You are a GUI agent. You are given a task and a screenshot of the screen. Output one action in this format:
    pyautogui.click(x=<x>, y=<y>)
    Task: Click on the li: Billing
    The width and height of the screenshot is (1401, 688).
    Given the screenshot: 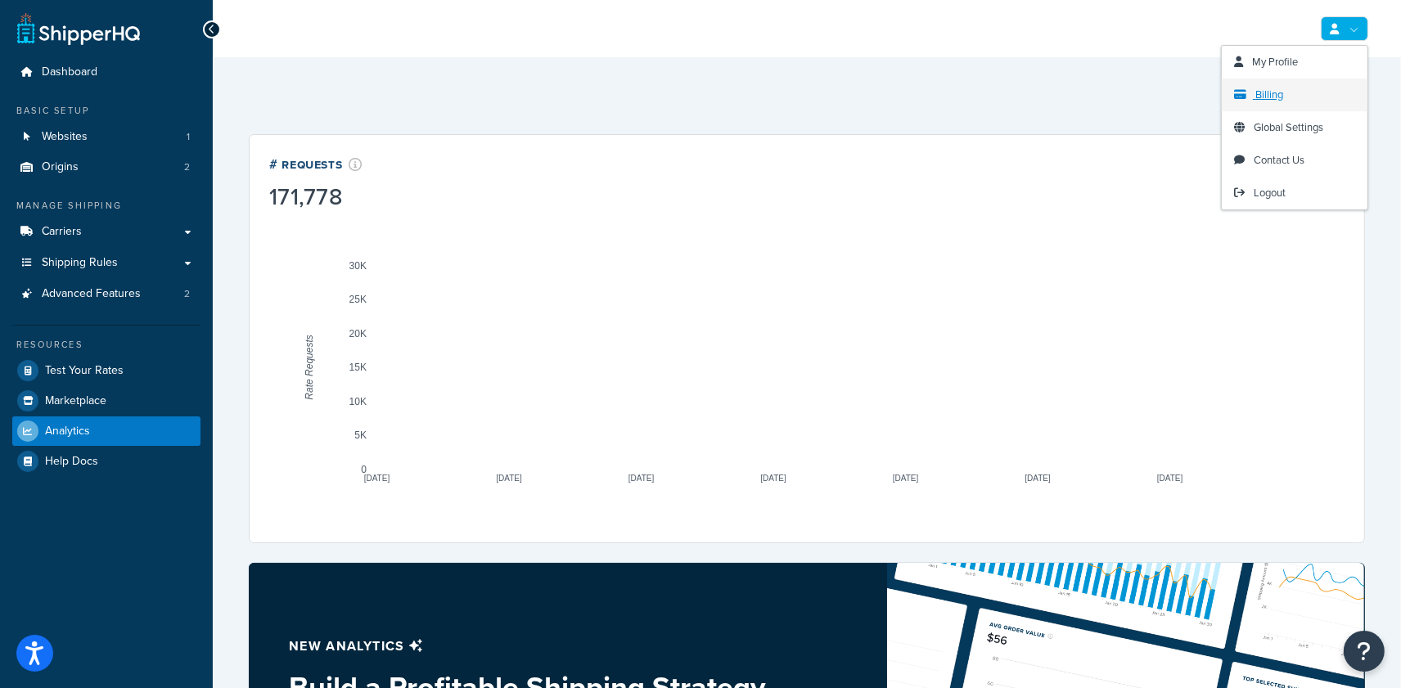 What is the action you would take?
    pyautogui.click(x=1295, y=95)
    